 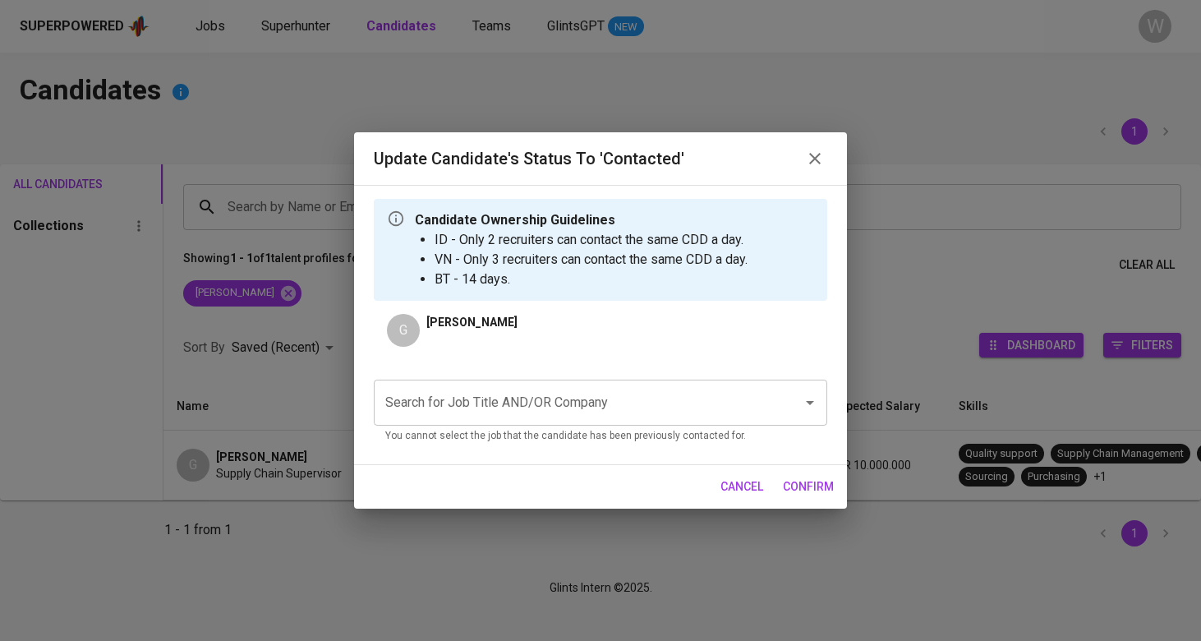 What do you see at coordinates (601, 436) in the screenshot?
I see `p: You cannot select the job that the candidate has been previously contacted for.` at bounding box center [601, 436].